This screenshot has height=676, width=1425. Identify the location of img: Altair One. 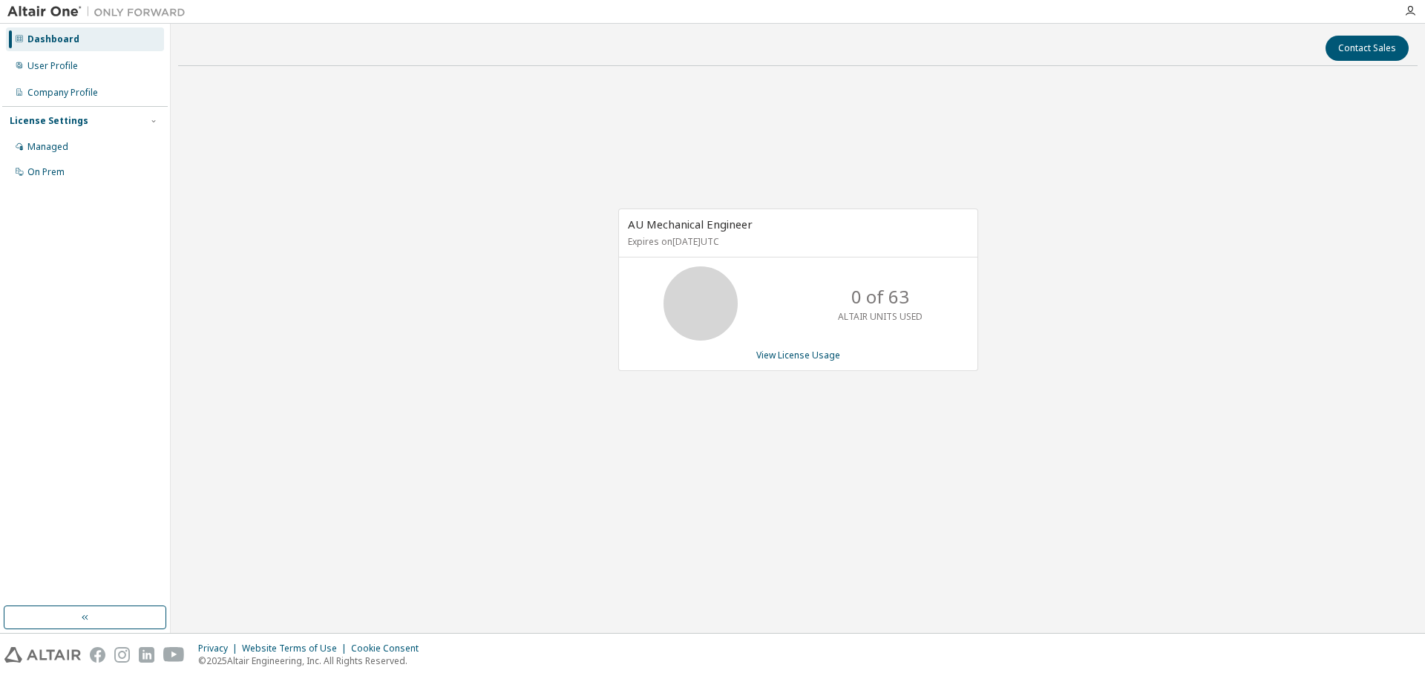
(100, 12).